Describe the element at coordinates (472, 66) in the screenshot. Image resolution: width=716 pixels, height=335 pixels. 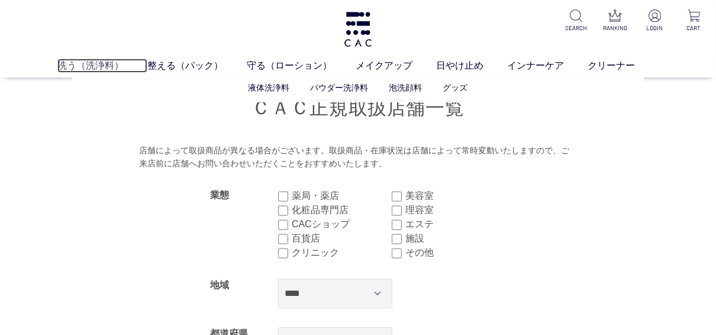
I see `a: 日やけ止め` at that location.